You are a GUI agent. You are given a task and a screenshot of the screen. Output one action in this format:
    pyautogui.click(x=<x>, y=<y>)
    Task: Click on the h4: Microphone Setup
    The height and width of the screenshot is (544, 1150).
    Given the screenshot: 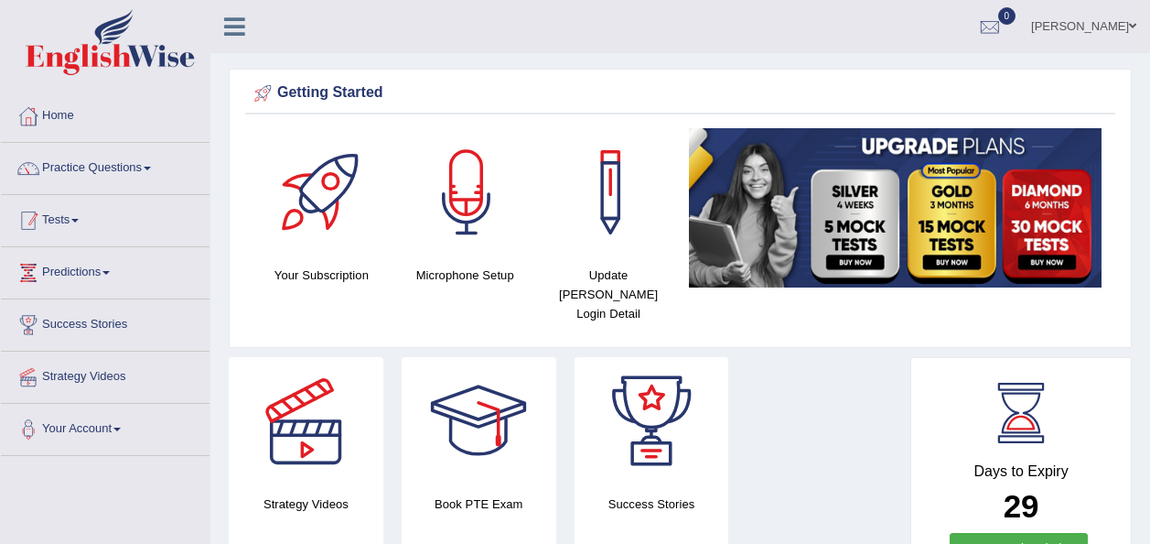 What is the action you would take?
    pyautogui.click(x=465, y=275)
    